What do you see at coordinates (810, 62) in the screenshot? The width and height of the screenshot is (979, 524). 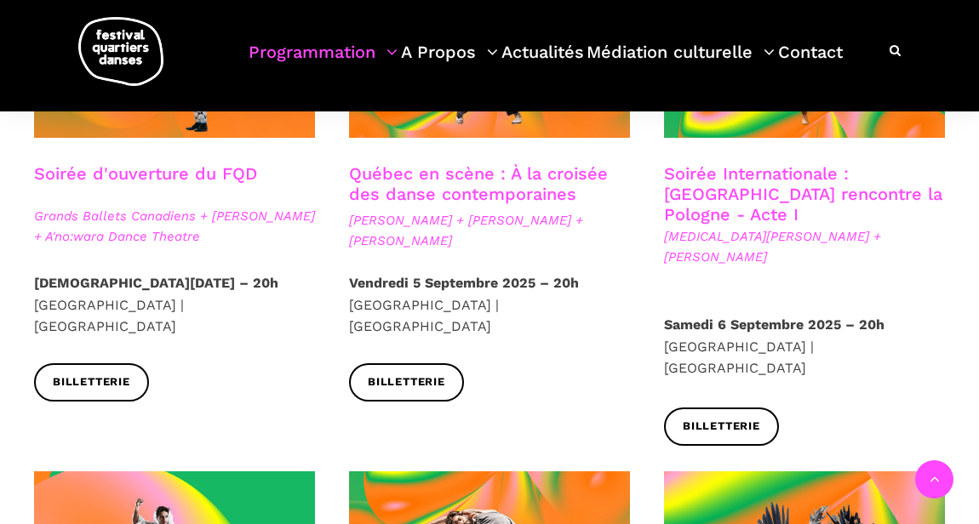 I see `a: Contact` at bounding box center [810, 62].